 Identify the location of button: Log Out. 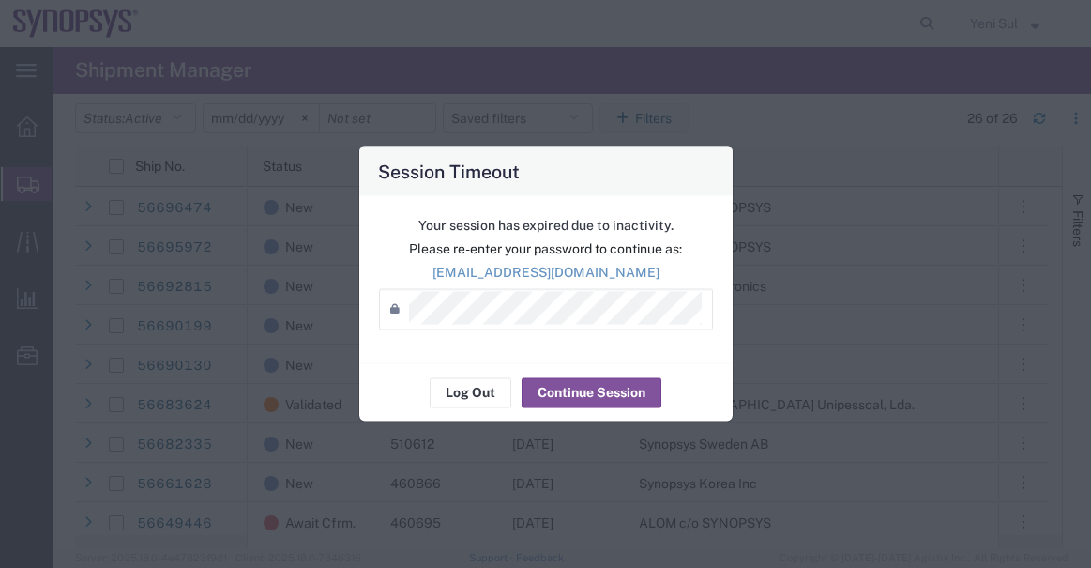
(470, 392).